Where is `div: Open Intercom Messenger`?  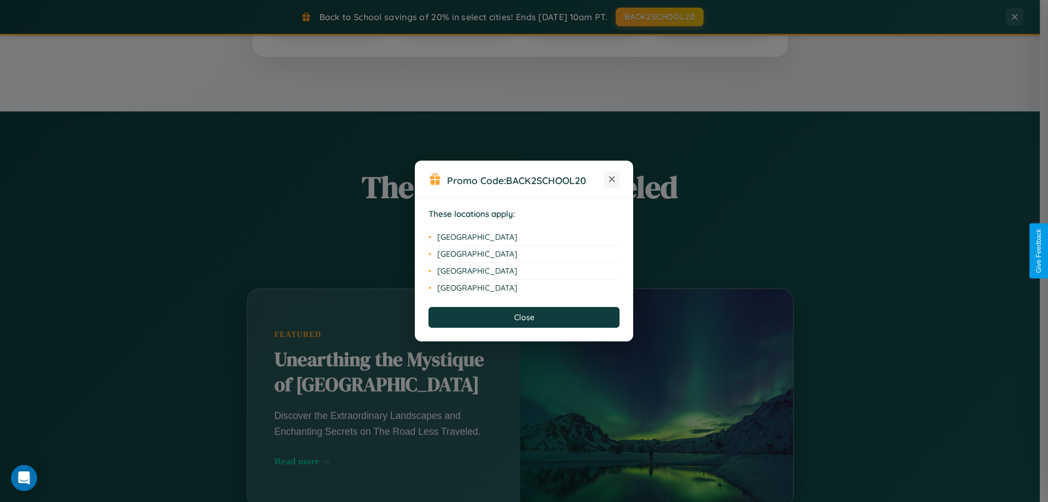 div: Open Intercom Messenger is located at coordinates (24, 478).